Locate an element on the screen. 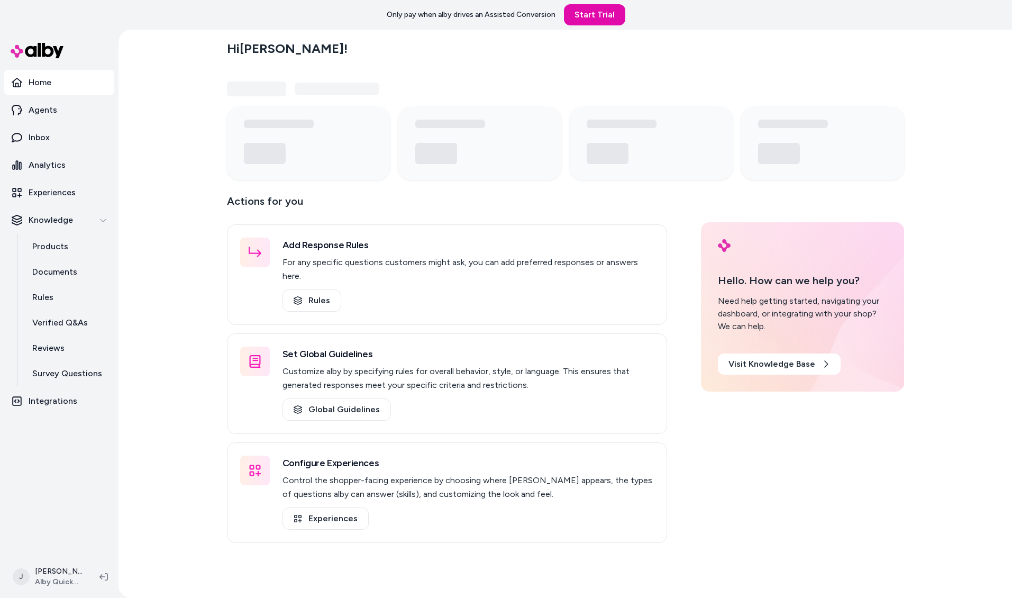  p: Hello. How can we help you? is located at coordinates (802, 280).